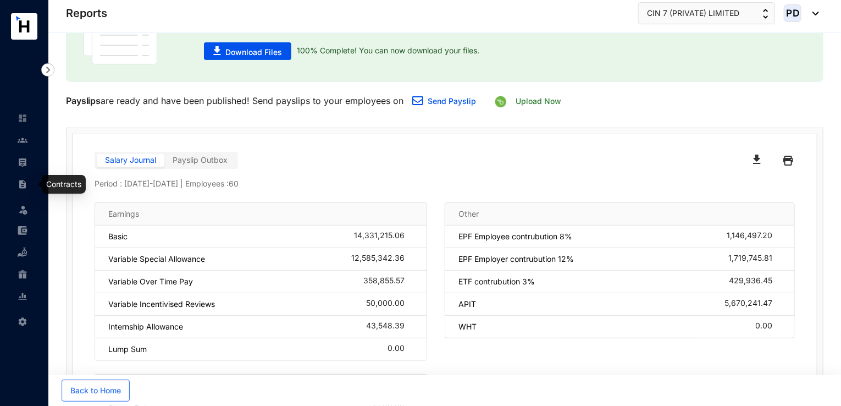  What do you see at coordinates (23, 322) in the screenshot?
I see `img: settings-unselected.1febfda315e6e19643a1.svg` at bounding box center [23, 322].